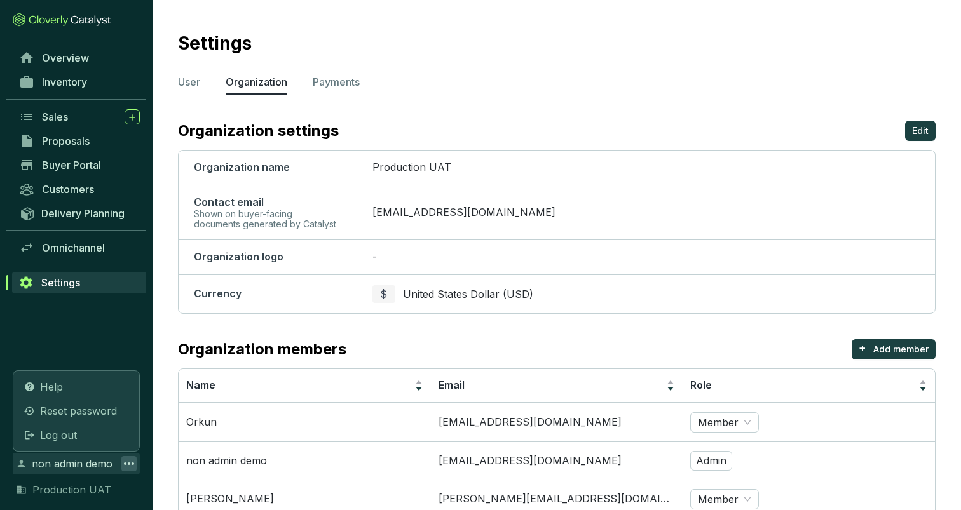 The width and height of the screenshot is (961, 510). What do you see at coordinates (920, 131) in the screenshot?
I see `button: Edit` at bounding box center [920, 131].